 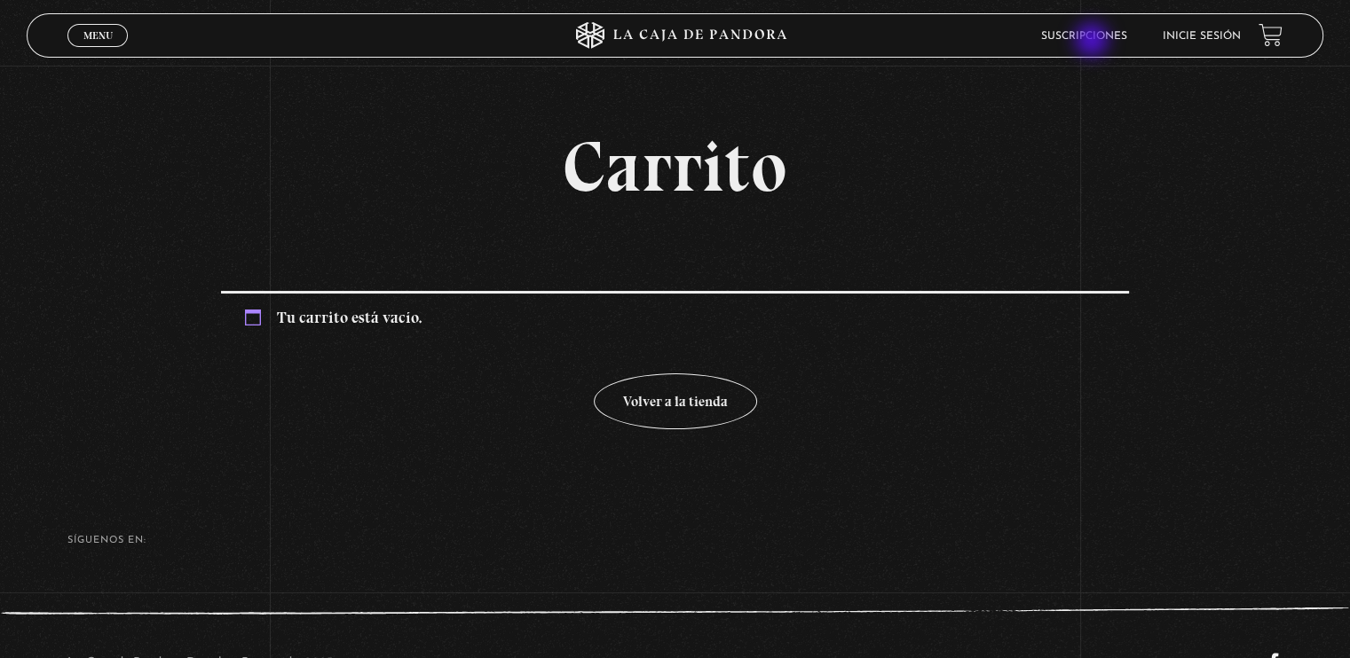 I want to click on a: View your shopping cart, so click(x=1270, y=35).